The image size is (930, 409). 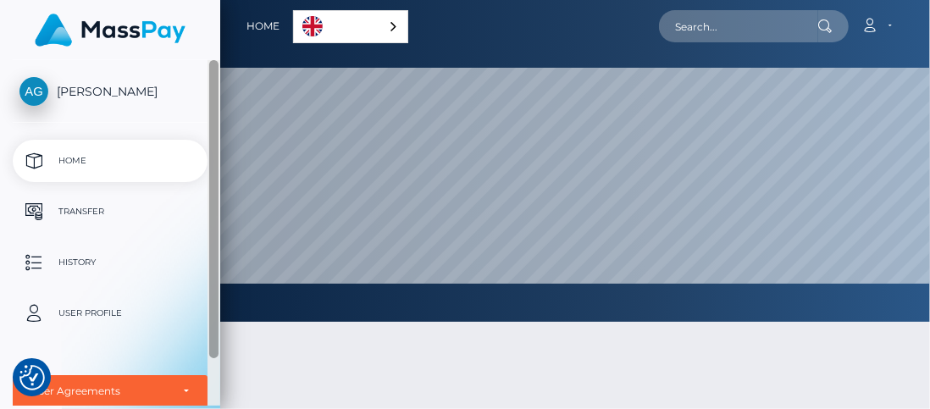 I want to click on a: Transfer, so click(x=110, y=212).